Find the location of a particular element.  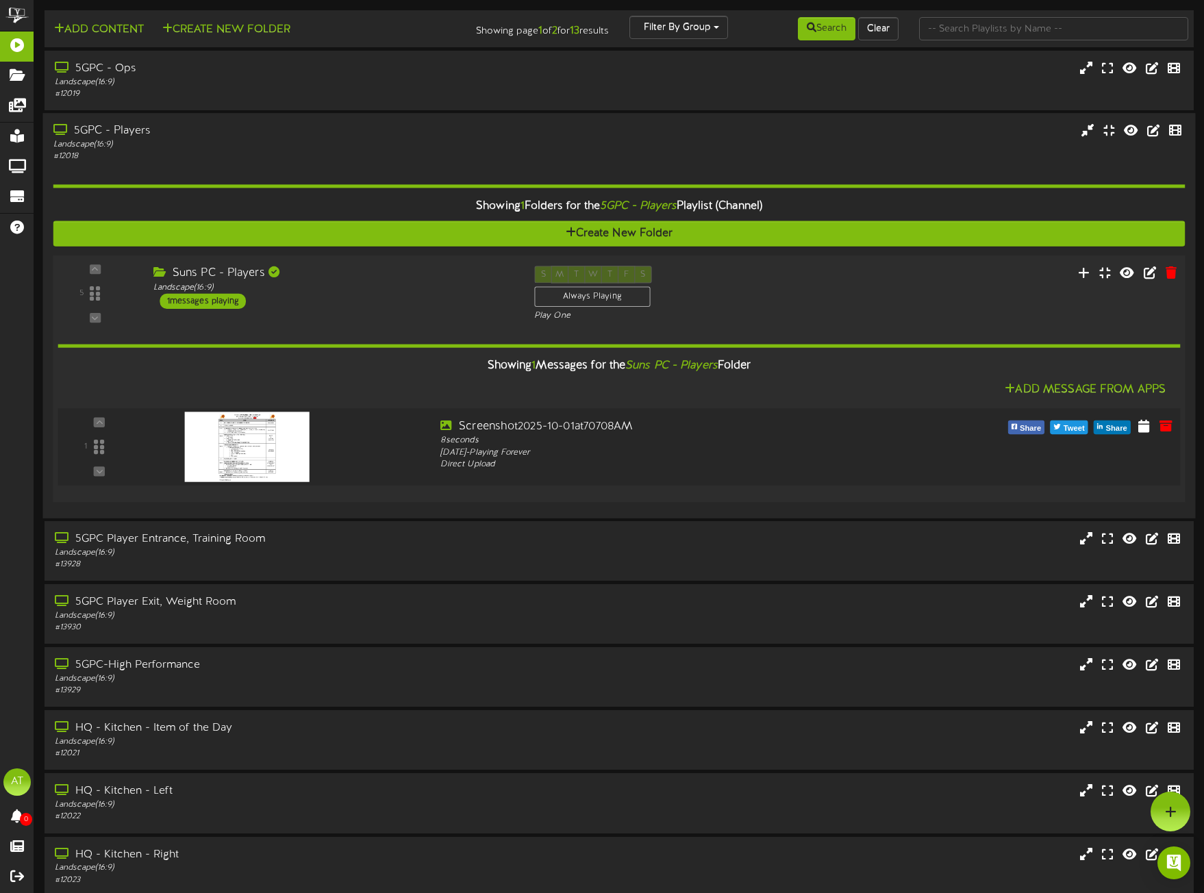

div: HQ - Kitchen - Left is located at coordinates (284, 791).